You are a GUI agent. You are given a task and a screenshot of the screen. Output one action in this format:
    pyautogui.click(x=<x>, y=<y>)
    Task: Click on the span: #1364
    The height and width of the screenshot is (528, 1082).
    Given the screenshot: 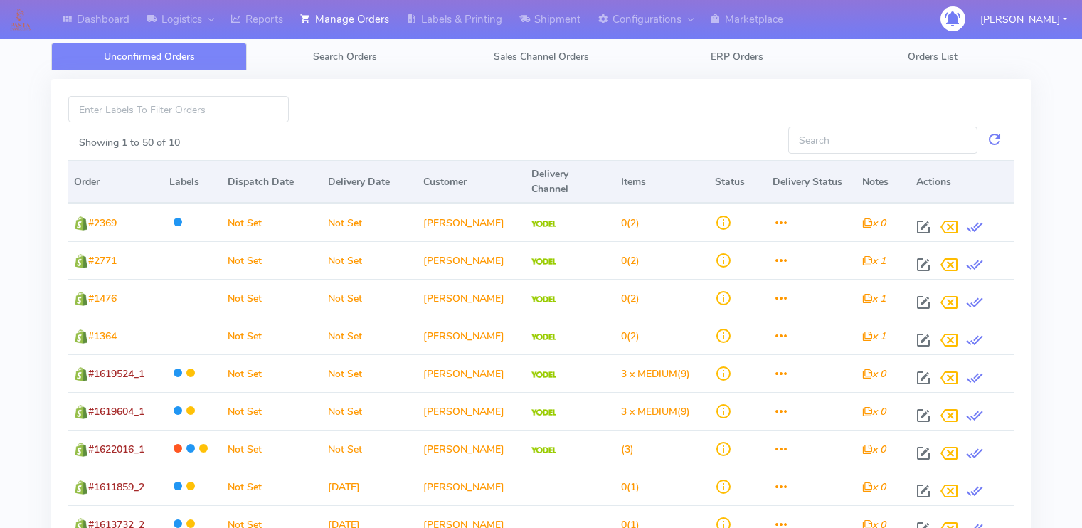 What is the action you would take?
    pyautogui.click(x=102, y=336)
    